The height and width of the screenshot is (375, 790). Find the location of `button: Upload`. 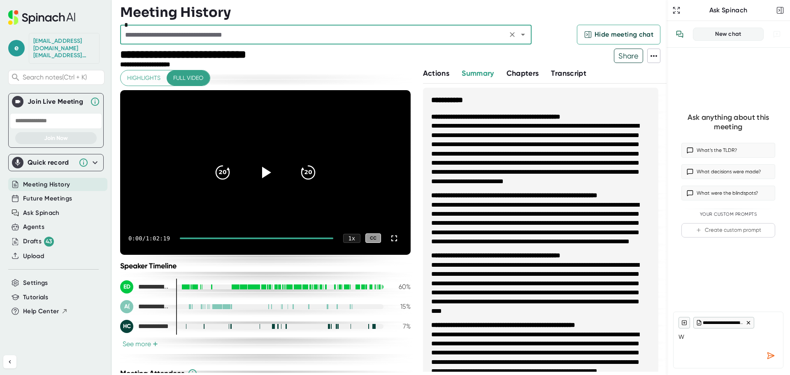

button: Upload is located at coordinates (33, 256).